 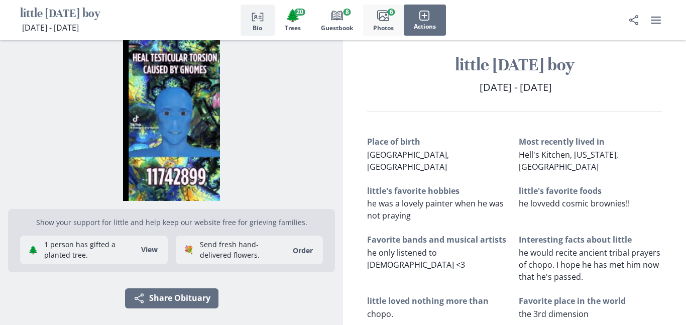 What do you see at coordinates (425, 20) in the screenshot?
I see `button: Actions` at bounding box center [425, 20].